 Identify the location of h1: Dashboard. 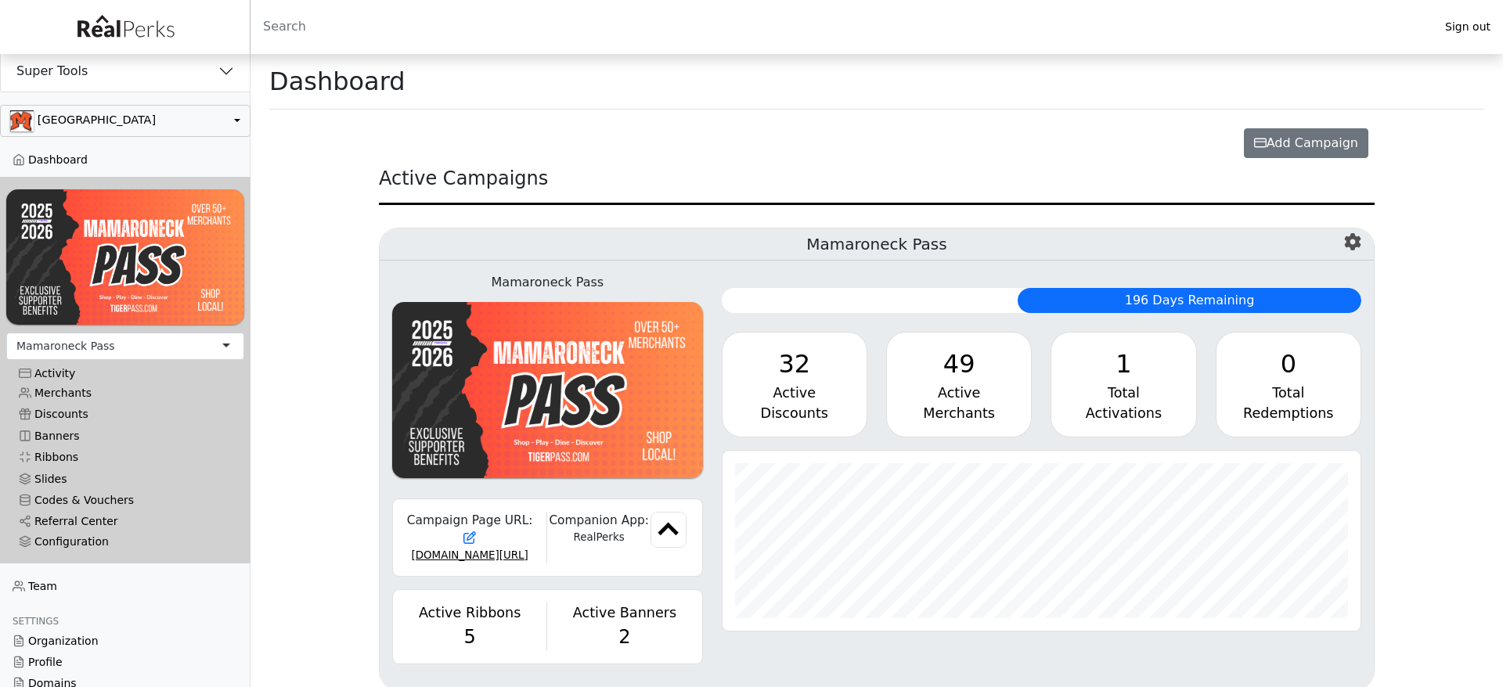
(337, 81).